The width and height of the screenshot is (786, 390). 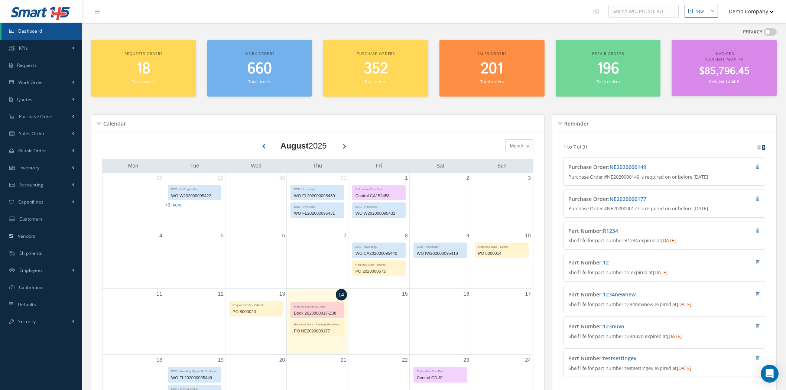 What do you see at coordinates (27, 304) in the screenshot?
I see `span: Defaults` at bounding box center [27, 304].